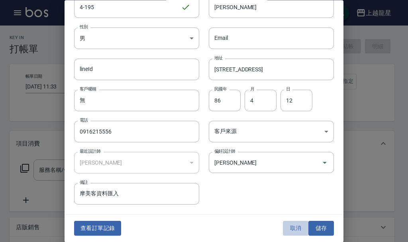  I want to click on label: 月, so click(252, 89).